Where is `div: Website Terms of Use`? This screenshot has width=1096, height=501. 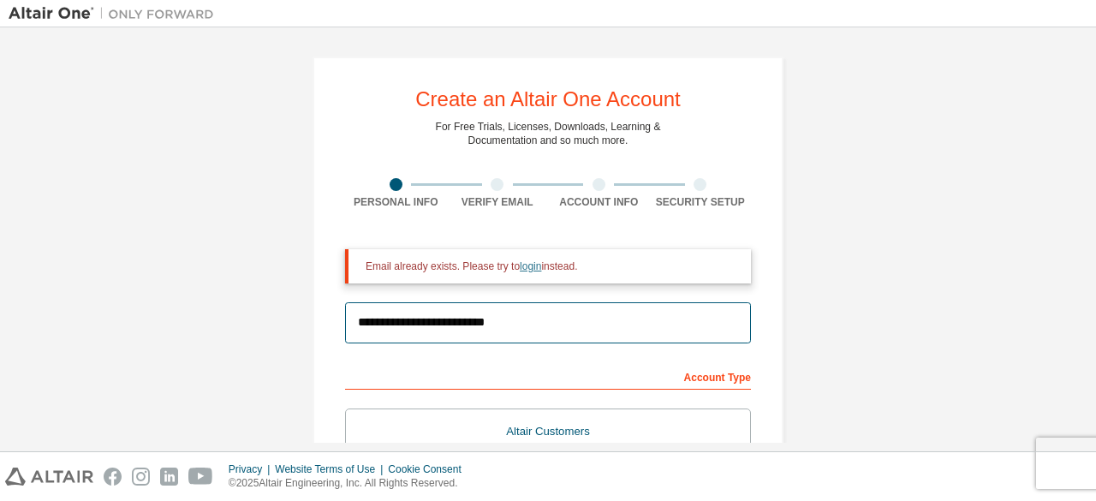 div: Website Terms of Use is located at coordinates (331, 469).